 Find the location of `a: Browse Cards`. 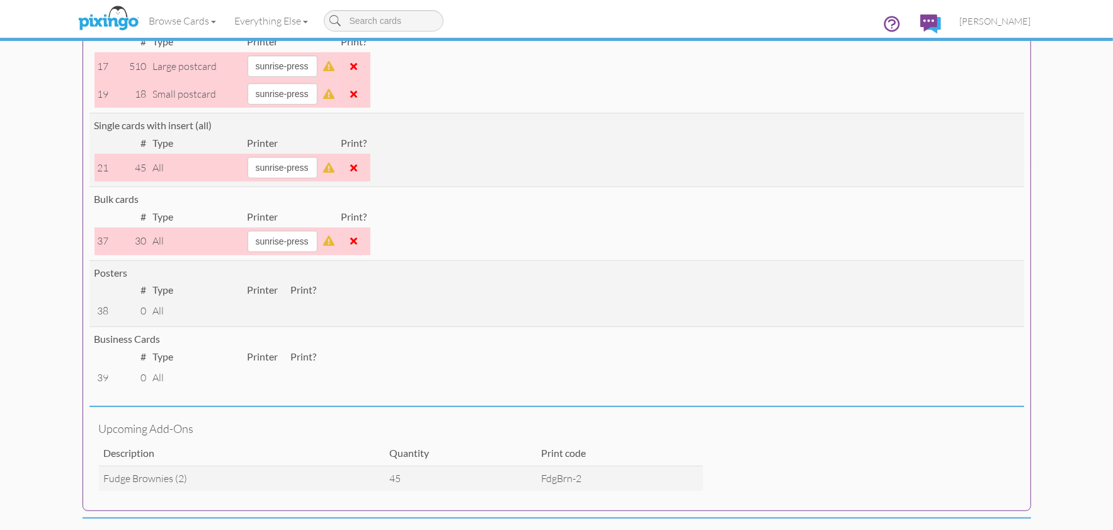

a: Browse Cards is located at coordinates (183, 21).